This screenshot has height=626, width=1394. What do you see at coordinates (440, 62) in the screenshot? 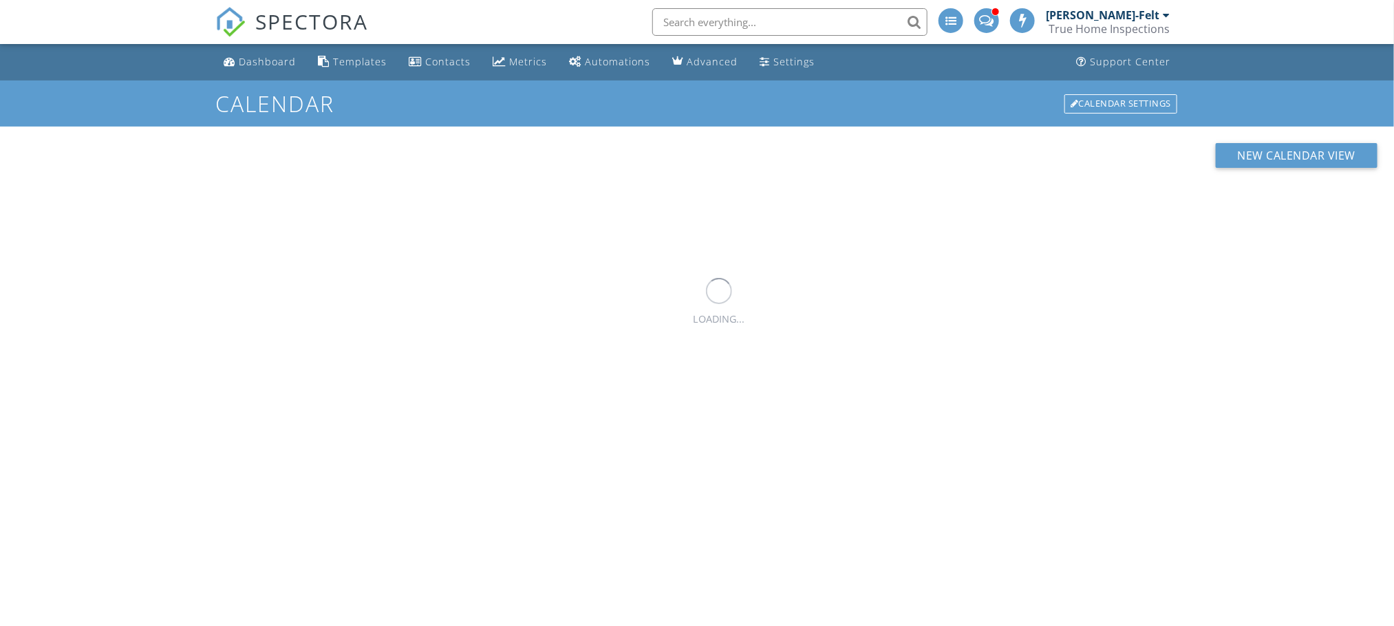
I see `a: Contacts` at bounding box center [440, 62].